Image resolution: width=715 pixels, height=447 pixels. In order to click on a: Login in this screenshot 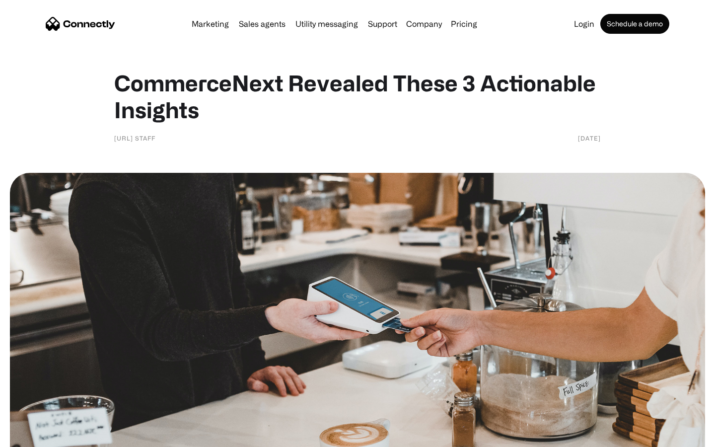, I will do `click(584, 24)`.